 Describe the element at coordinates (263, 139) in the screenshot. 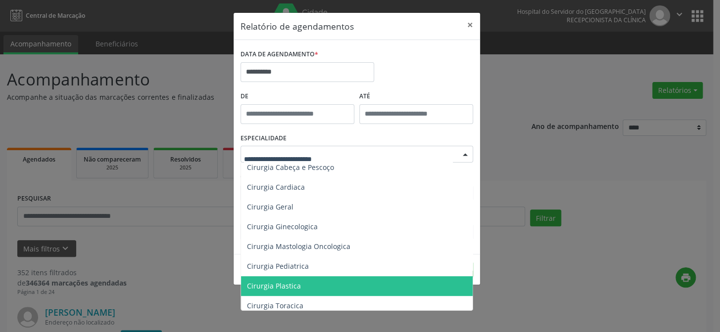

I see `label: ESPECIALIDADE` at that location.